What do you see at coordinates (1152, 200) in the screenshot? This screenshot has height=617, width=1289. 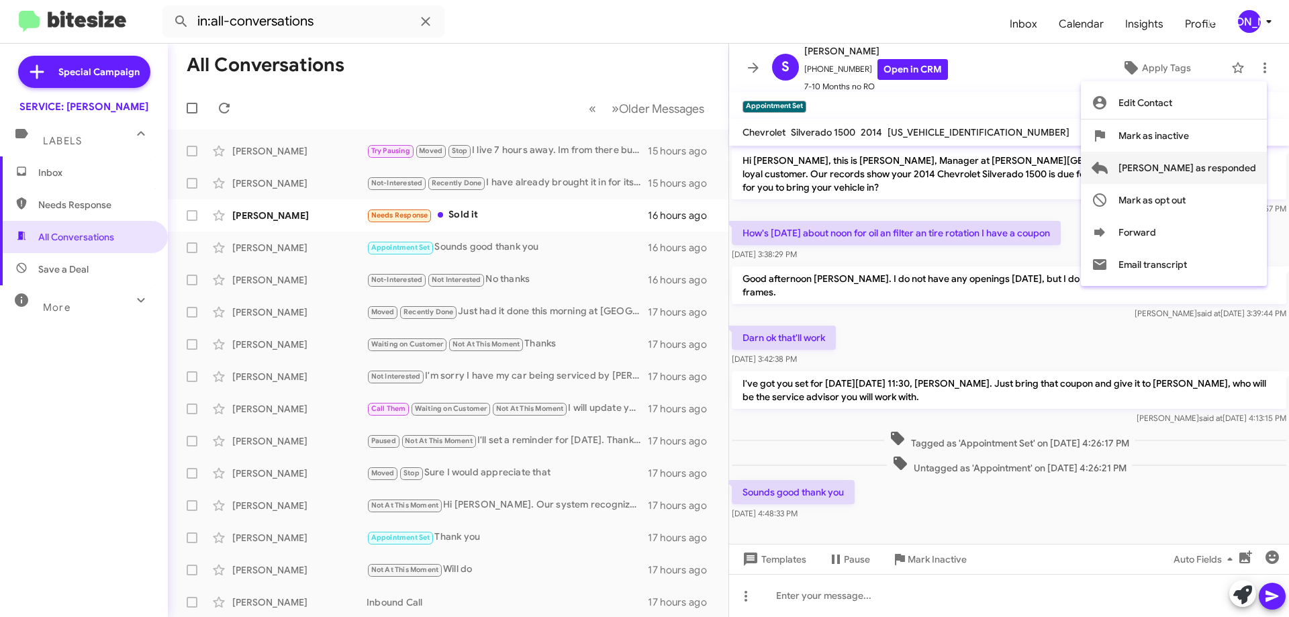 I see `span: Mark as opt out` at bounding box center [1152, 200].